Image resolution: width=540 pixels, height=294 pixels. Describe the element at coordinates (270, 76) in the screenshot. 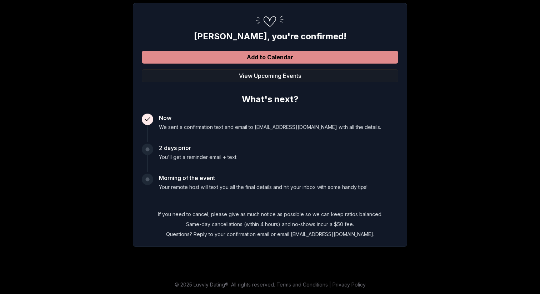

I see `button: View Upcoming Events` at that location.